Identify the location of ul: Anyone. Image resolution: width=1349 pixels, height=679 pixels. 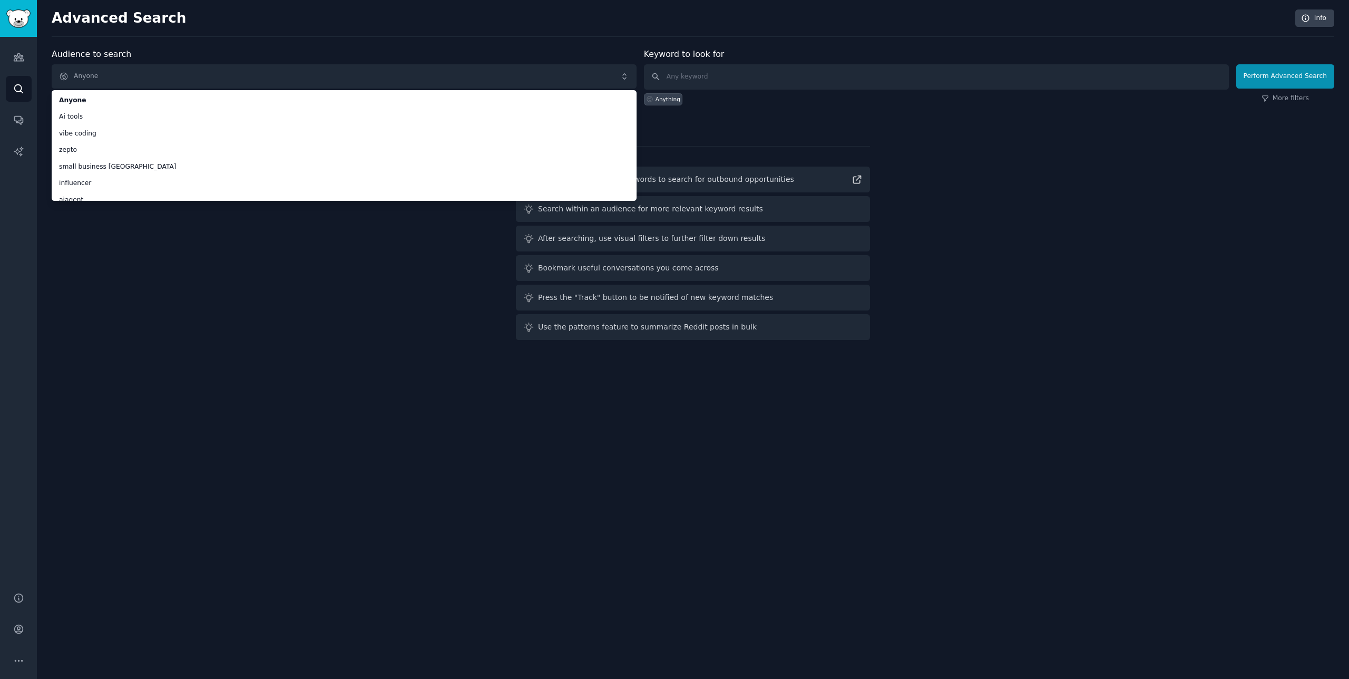
(344, 145).